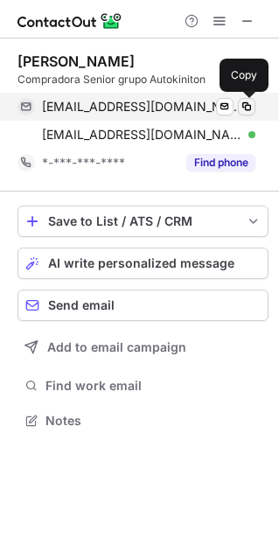  I want to click on button: Send email, so click(142, 305).